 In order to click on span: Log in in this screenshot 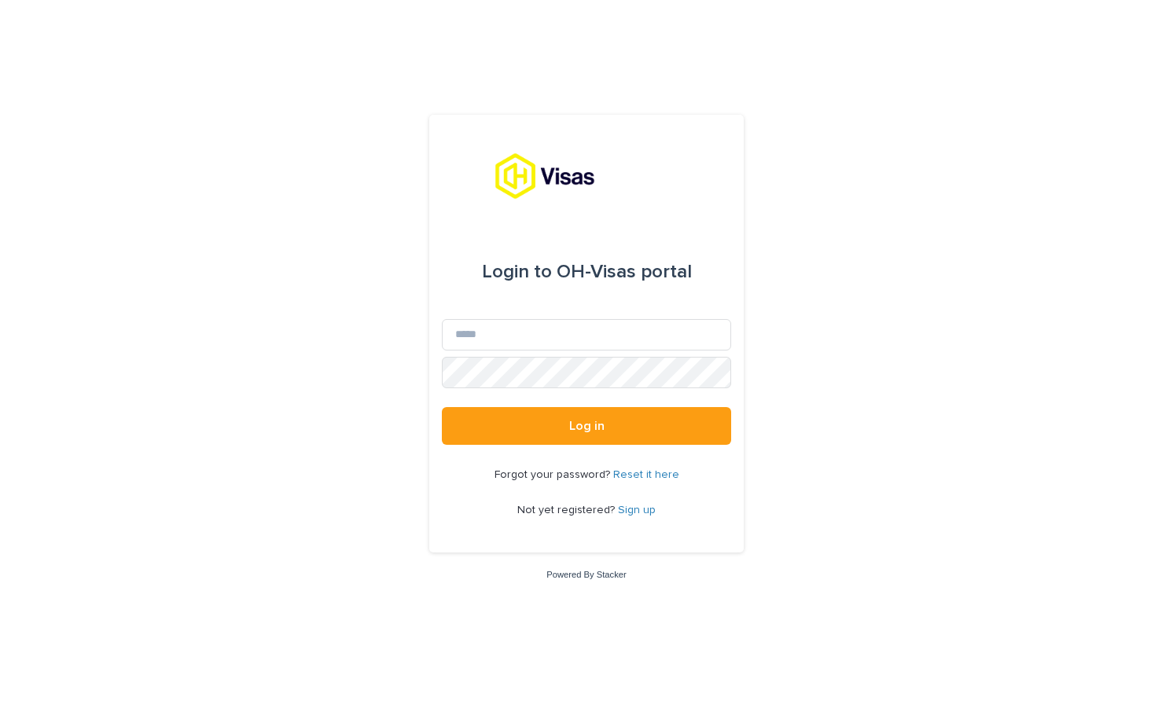, I will do `click(586, 426)`.